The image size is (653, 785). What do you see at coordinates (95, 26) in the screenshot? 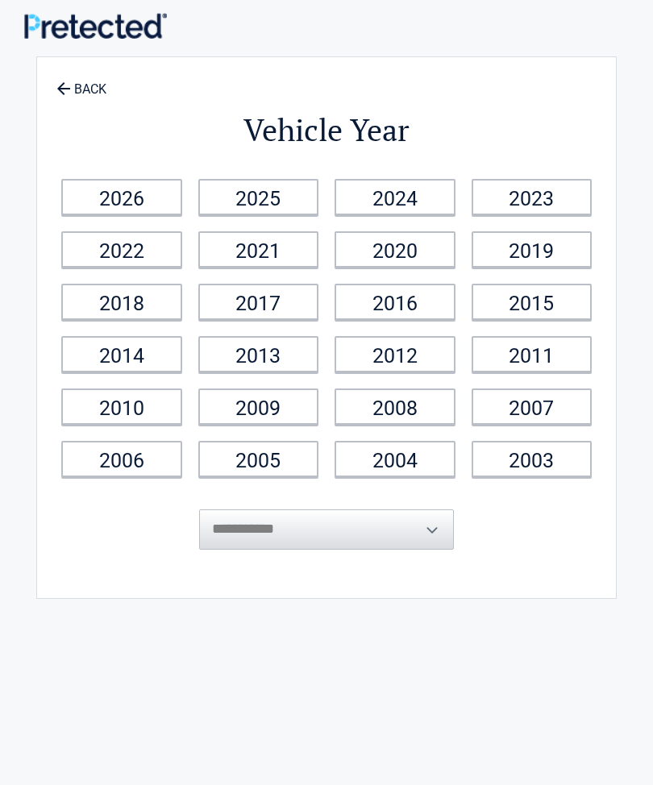
I see `img: Main Logo` at bounding box center [95, 26].